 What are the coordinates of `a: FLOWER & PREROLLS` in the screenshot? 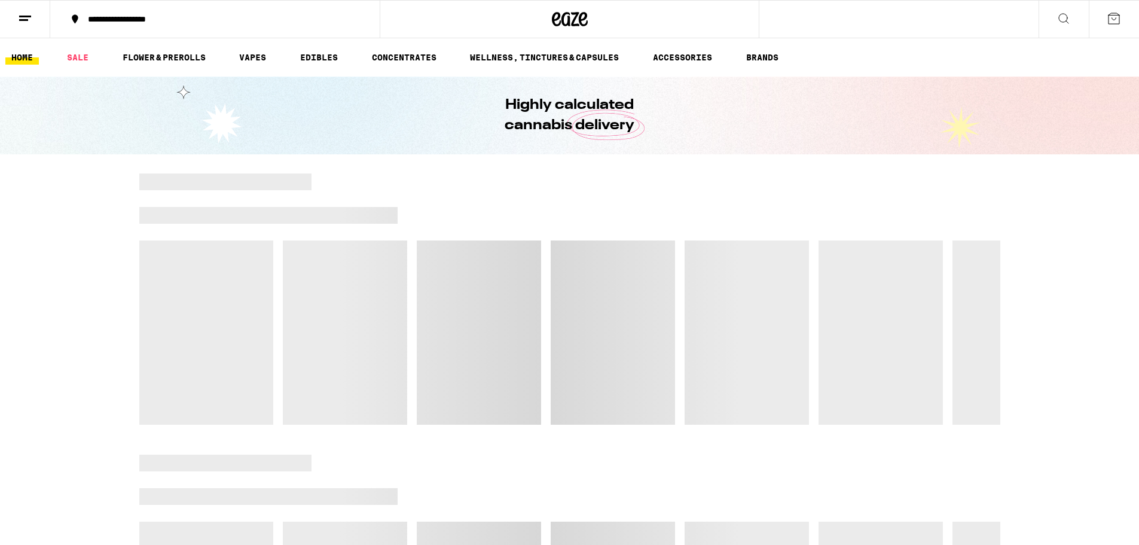 It's located at (164, 57).